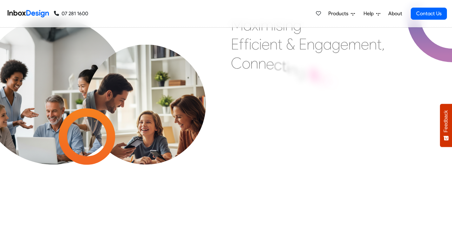  What do you see at coordinates (246, 63) in the screenshot?
I see `div: o` at bounding box center [246, 63].